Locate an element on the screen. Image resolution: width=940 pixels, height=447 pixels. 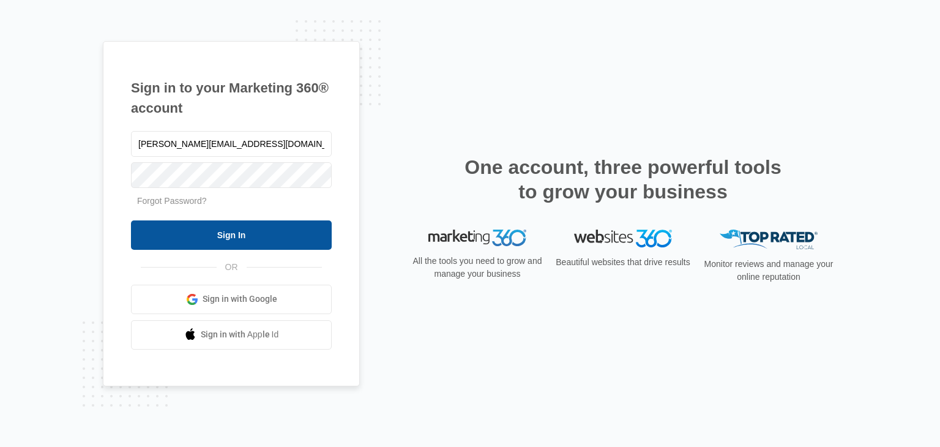
a: Sign in with Apple Id is located at coordinates (231, 335).